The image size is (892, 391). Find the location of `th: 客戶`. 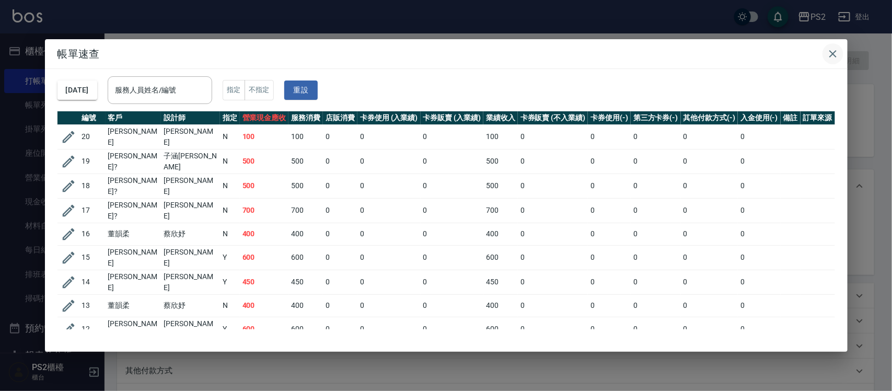

th: 客戶 is located at coordinates (133, 118).